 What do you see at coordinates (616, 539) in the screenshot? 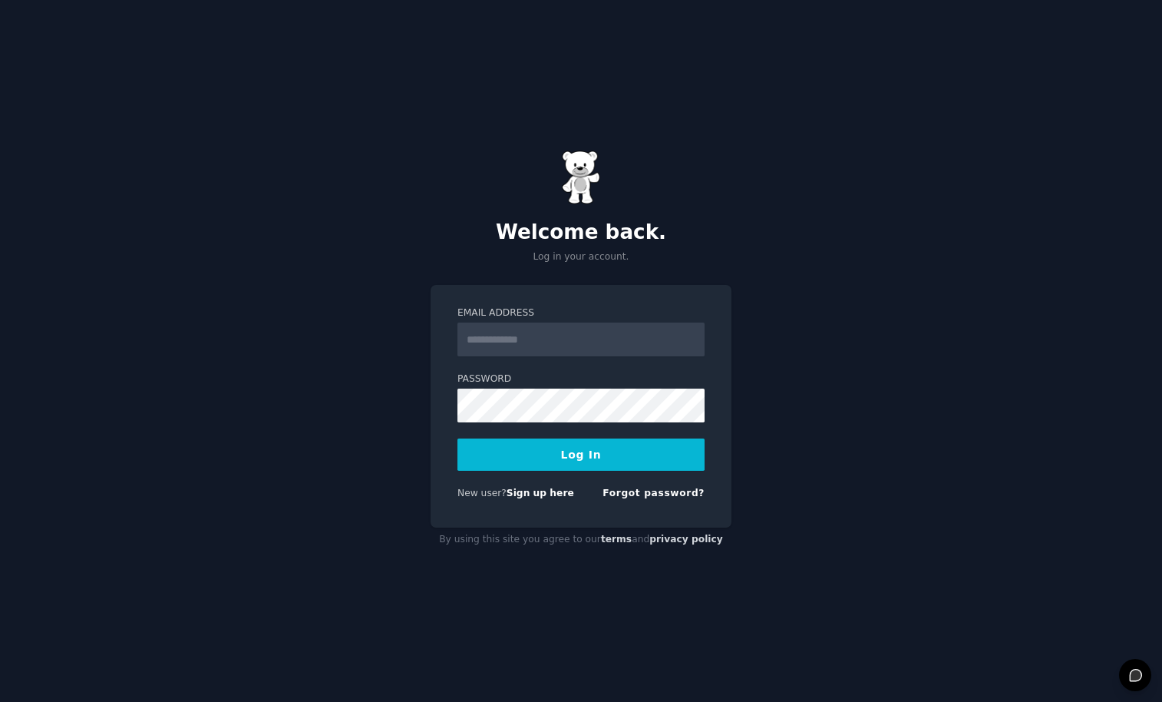
I see `a: terms` at bounding box center [616, 539].